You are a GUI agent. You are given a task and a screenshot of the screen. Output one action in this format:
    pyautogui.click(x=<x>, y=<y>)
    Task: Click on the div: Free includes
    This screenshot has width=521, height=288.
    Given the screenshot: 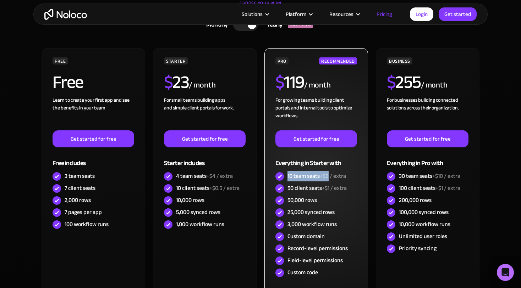 What is the action you would take?
    pyautogui.click(x=93, y=159)
    